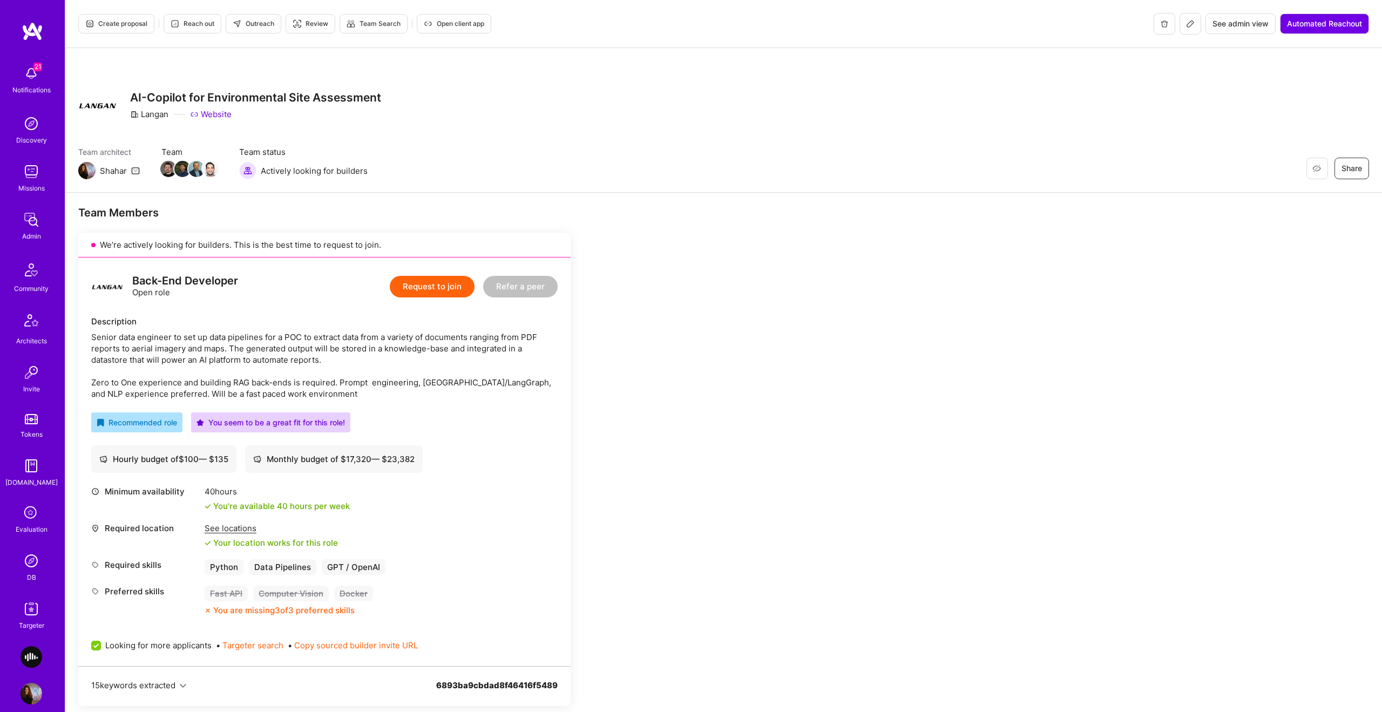 Image resolution: width=1382 pixels, height=712 pixels. I want to click on img: Admin Search, so click(31, 561).